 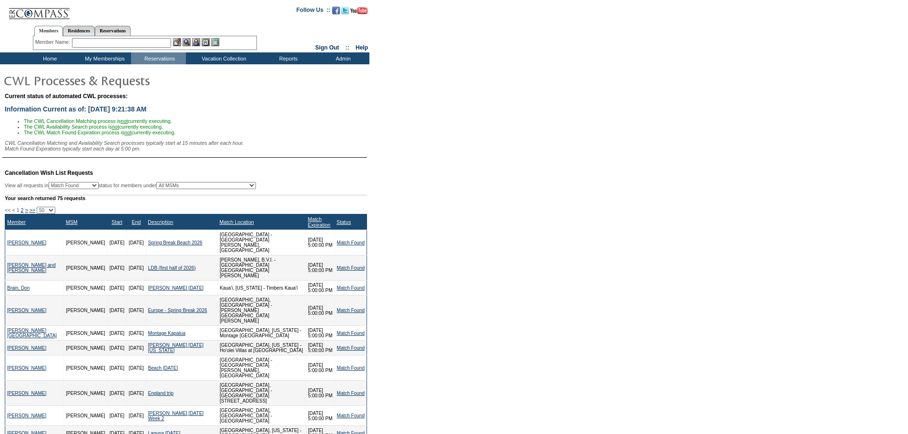 I want to click on a: Members, so click(x=49, y=31).